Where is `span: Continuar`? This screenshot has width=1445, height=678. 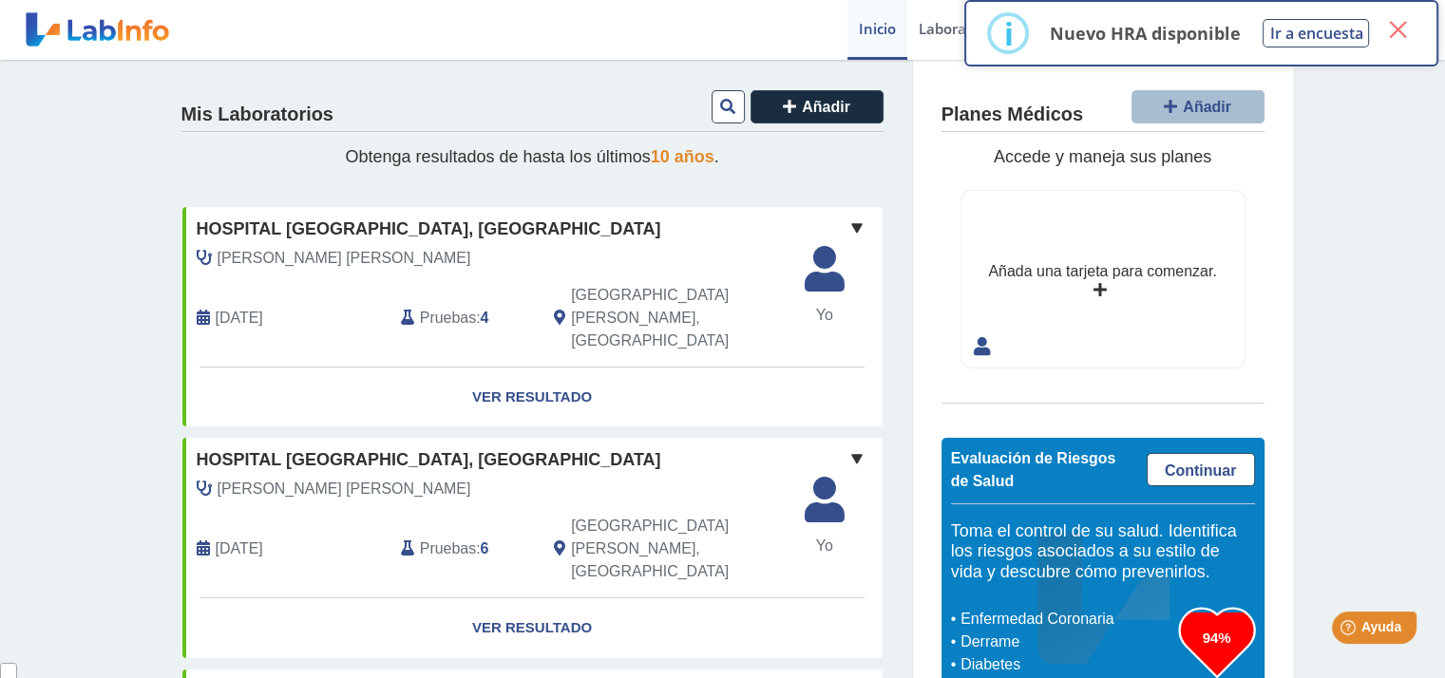 span: Continuar is located at coordinates (1201, 470).